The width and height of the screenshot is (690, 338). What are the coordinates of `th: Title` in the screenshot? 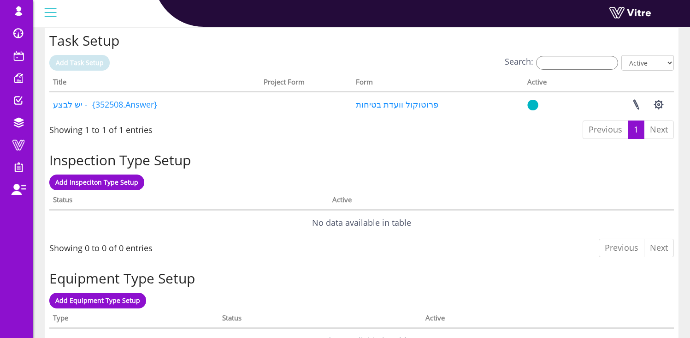 It's located at (155, 83).